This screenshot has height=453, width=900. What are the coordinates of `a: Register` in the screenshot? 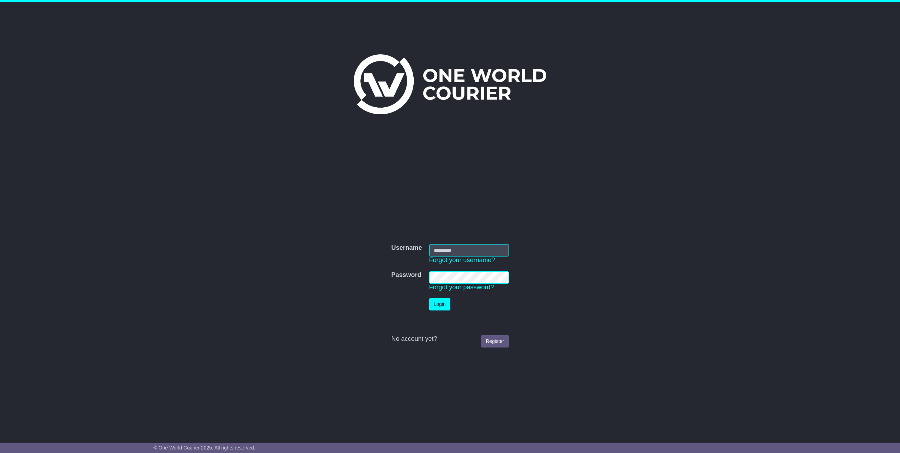 It's located at (495, 341).